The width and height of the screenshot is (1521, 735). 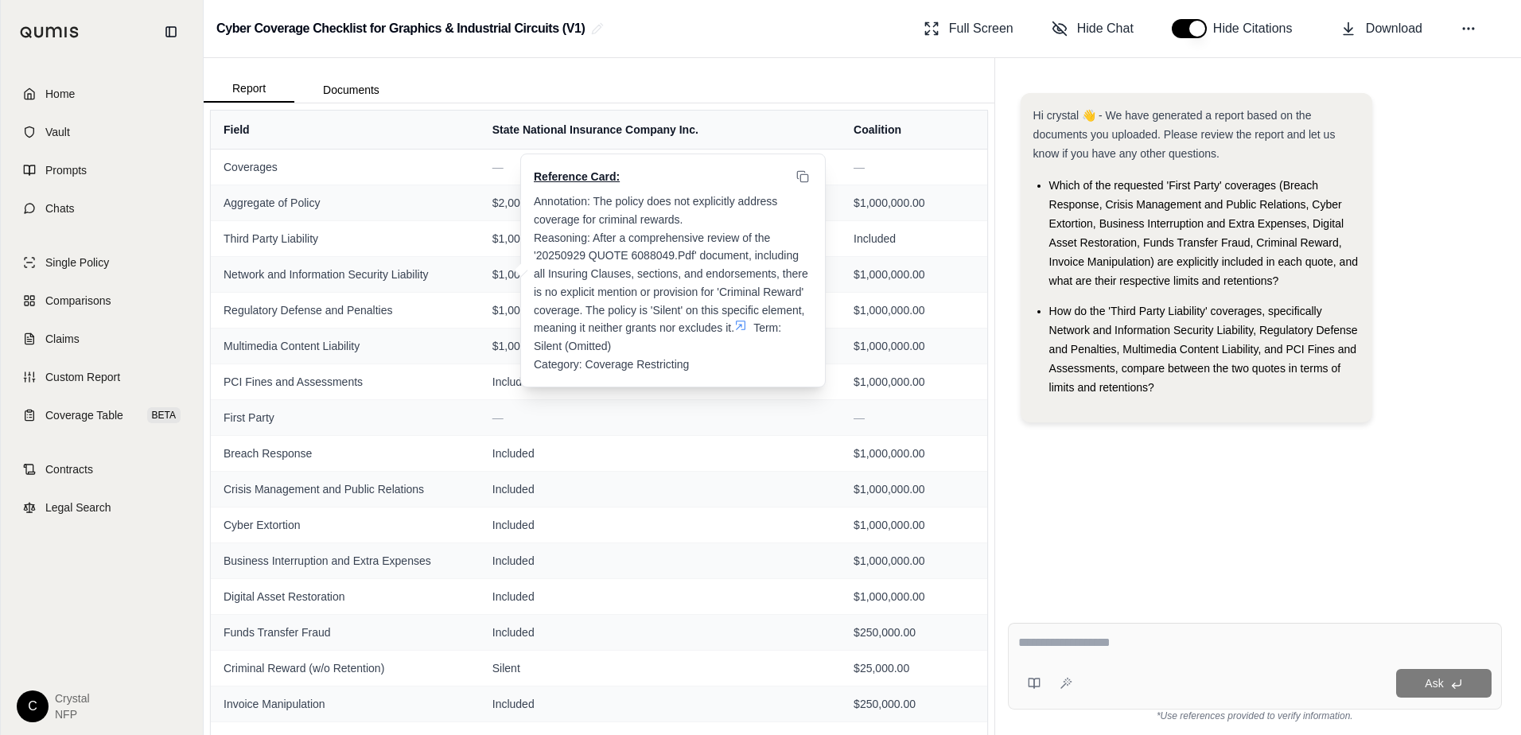 I want to click on span: Silent, so click(x=660, y=668).